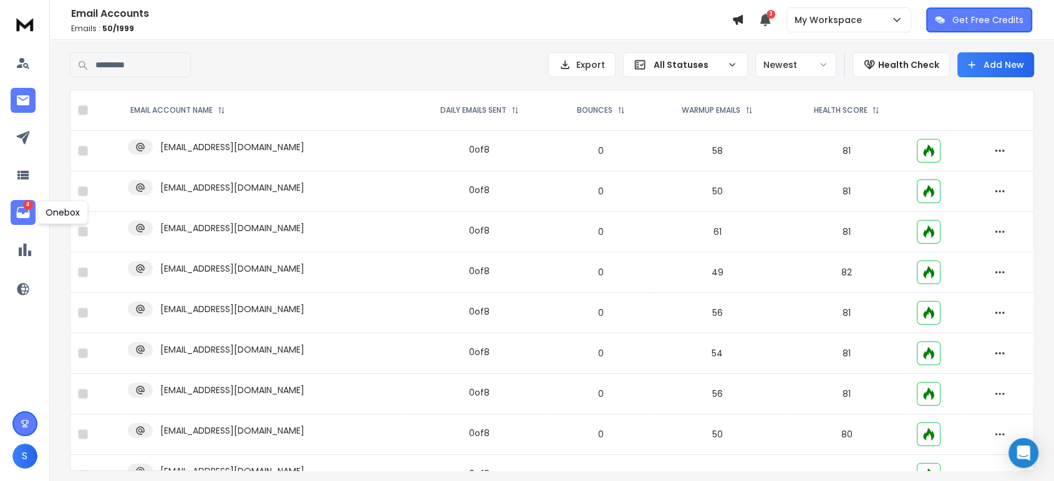 Image resolution: width=1054 pixels, height=481 pixels. What do you see at coordinates (118, 28) in the screenshot?
I see `span: 50 / 1999` at bounding box center [118, 28].